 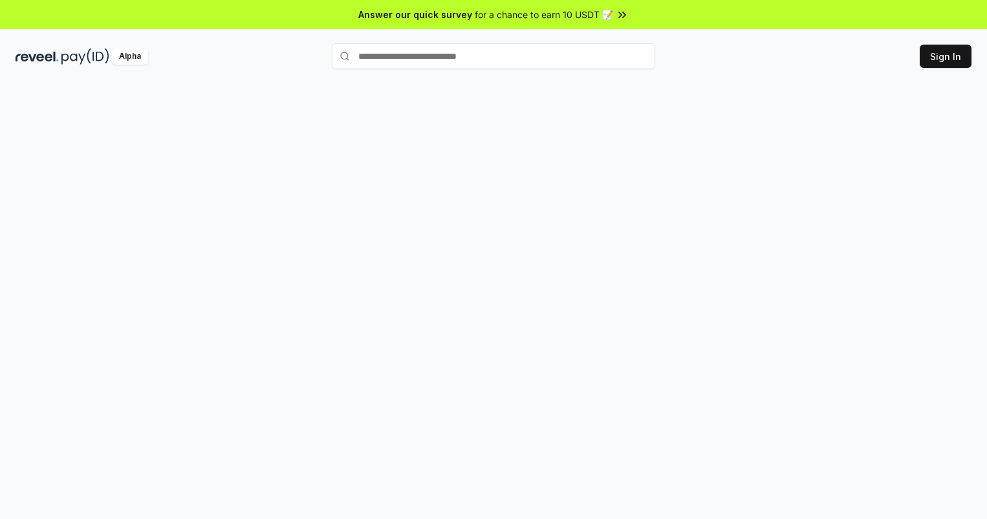 What do you see at coordinates (544, 14) in the screenshot?
I see `span: for a chance to earn 10 USDT 📝` at bounding box center [544, 14].